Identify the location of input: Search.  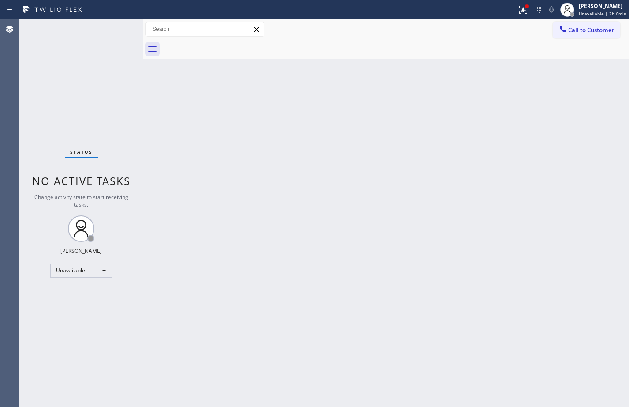
(205, 29).